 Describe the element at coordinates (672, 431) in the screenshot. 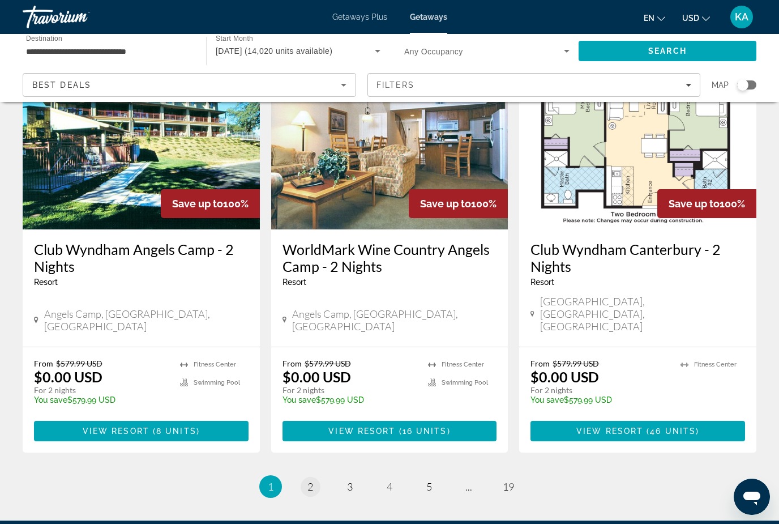

I see `span: 46 units` at that location.